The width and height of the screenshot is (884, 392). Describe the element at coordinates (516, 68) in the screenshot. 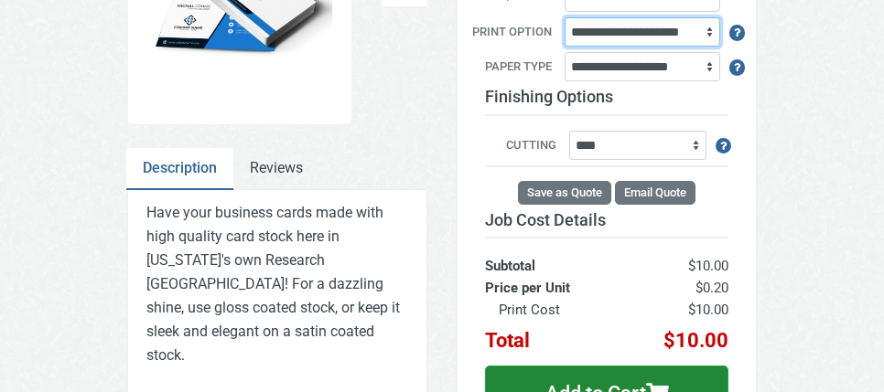

I see `label: Paper Type` at that location.